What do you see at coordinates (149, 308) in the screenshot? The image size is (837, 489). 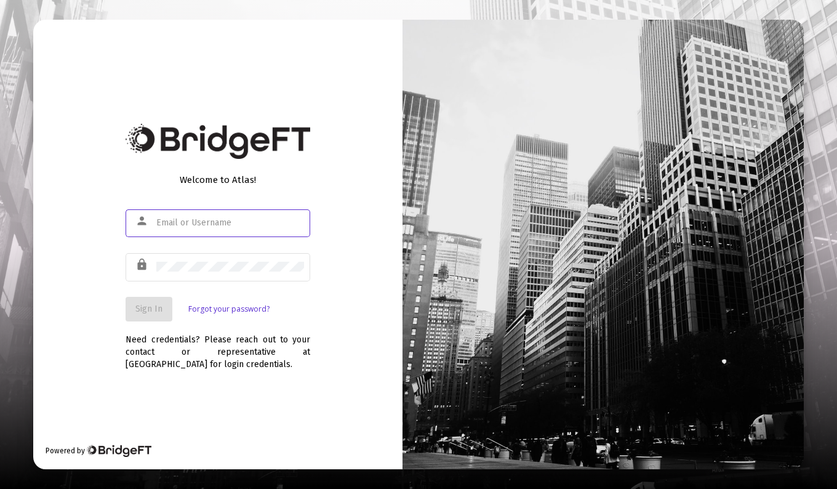 I see `span: Sign In` at bounding box center [149, 308].